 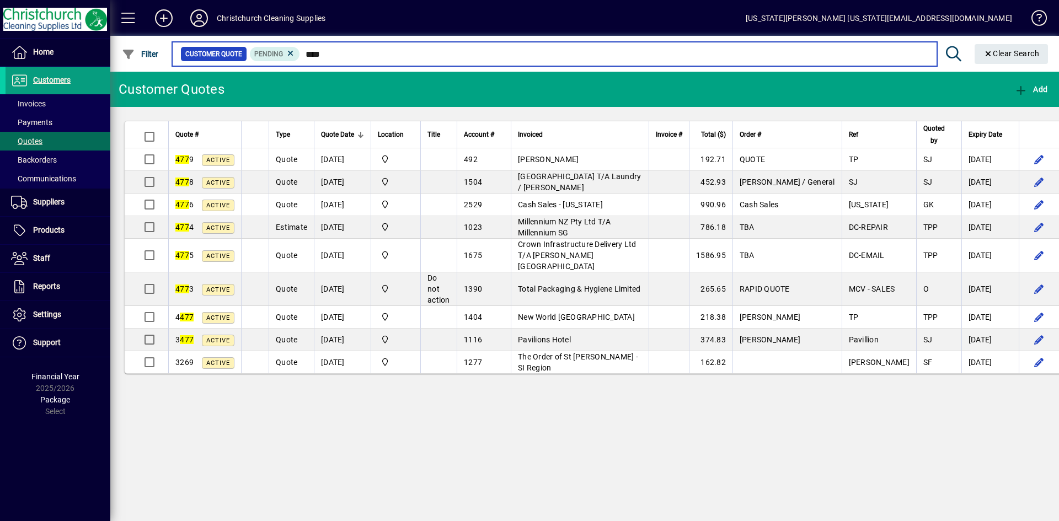 What do you see at coordinates (58, 259) in the screenshot?
I see `a: Staff` at bounding box center [58, 259].